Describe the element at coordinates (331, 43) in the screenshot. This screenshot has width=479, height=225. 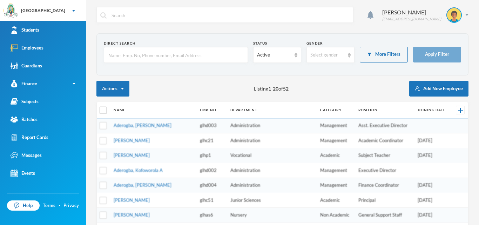
I see `div: Gender` at that location.